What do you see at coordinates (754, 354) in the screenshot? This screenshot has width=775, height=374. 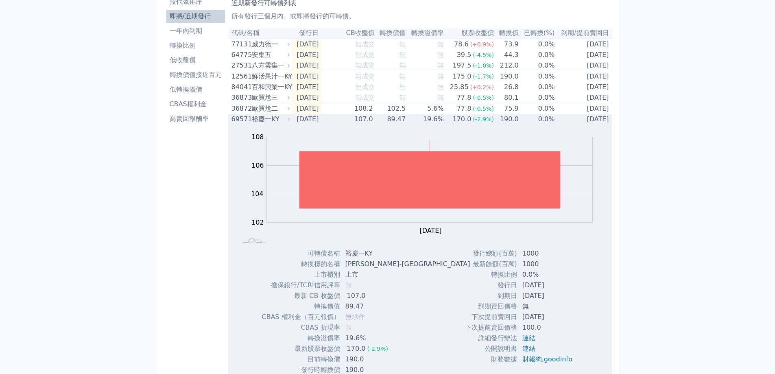 I see `div: 聊天小工具` at bounding box center [754, 354].